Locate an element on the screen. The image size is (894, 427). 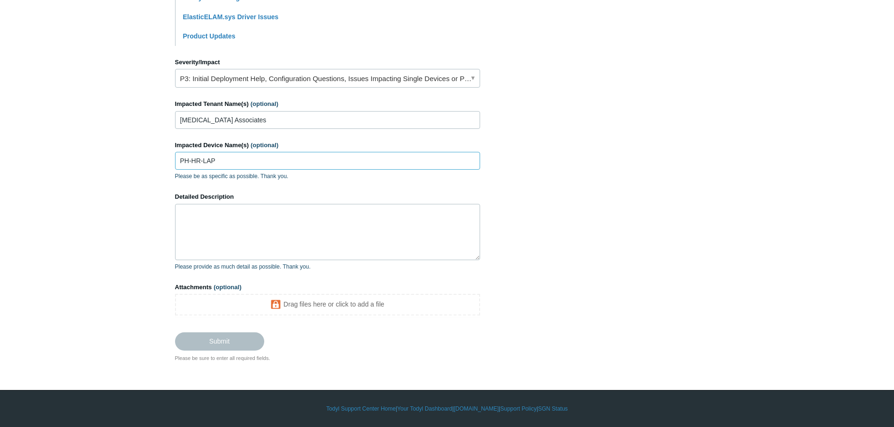
a: P3: Initial Deployment Help, Configuration Questions, Issues Impacting Single Devices or Past Out... is located at coordinates (327, 78).